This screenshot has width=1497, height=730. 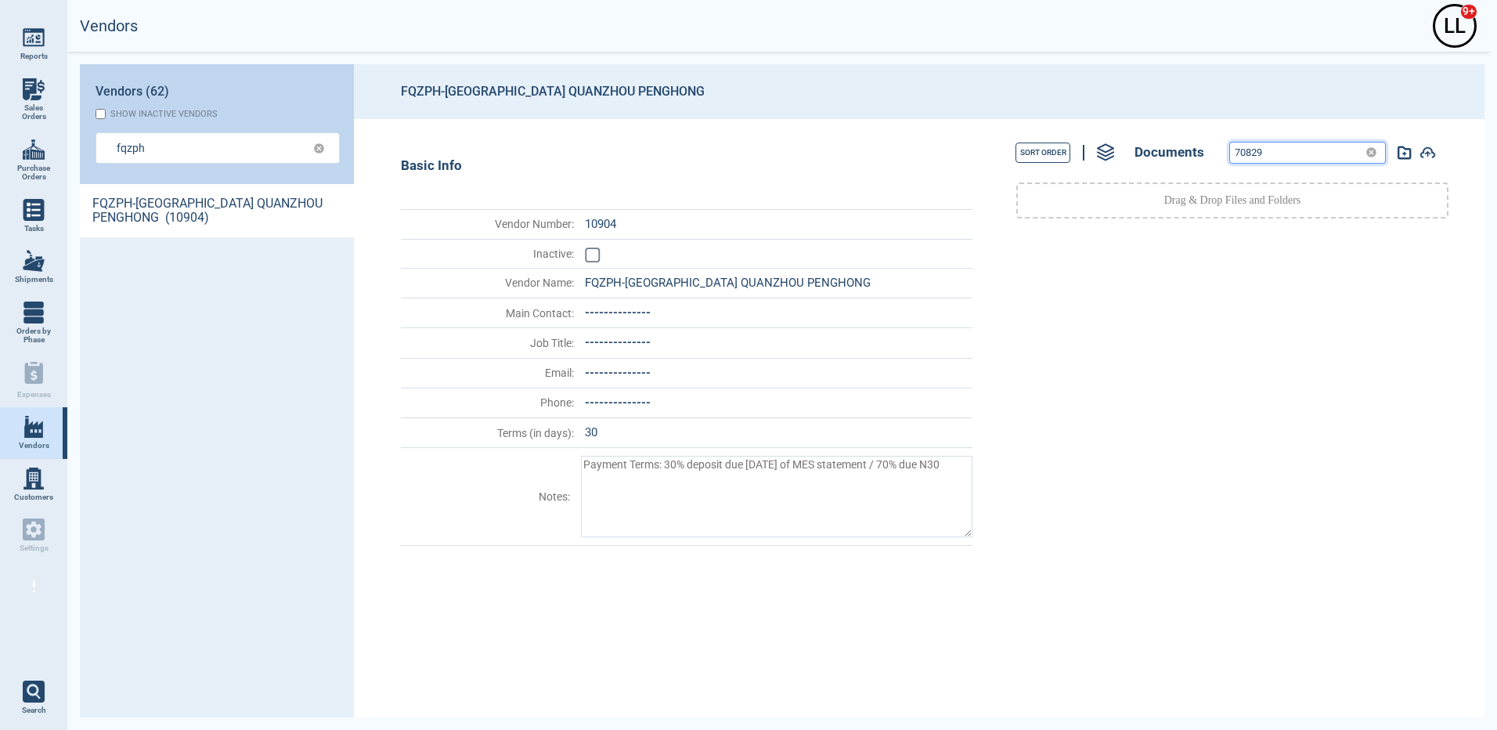 I want to click on span: Vendors, so click(x=34, y=445).